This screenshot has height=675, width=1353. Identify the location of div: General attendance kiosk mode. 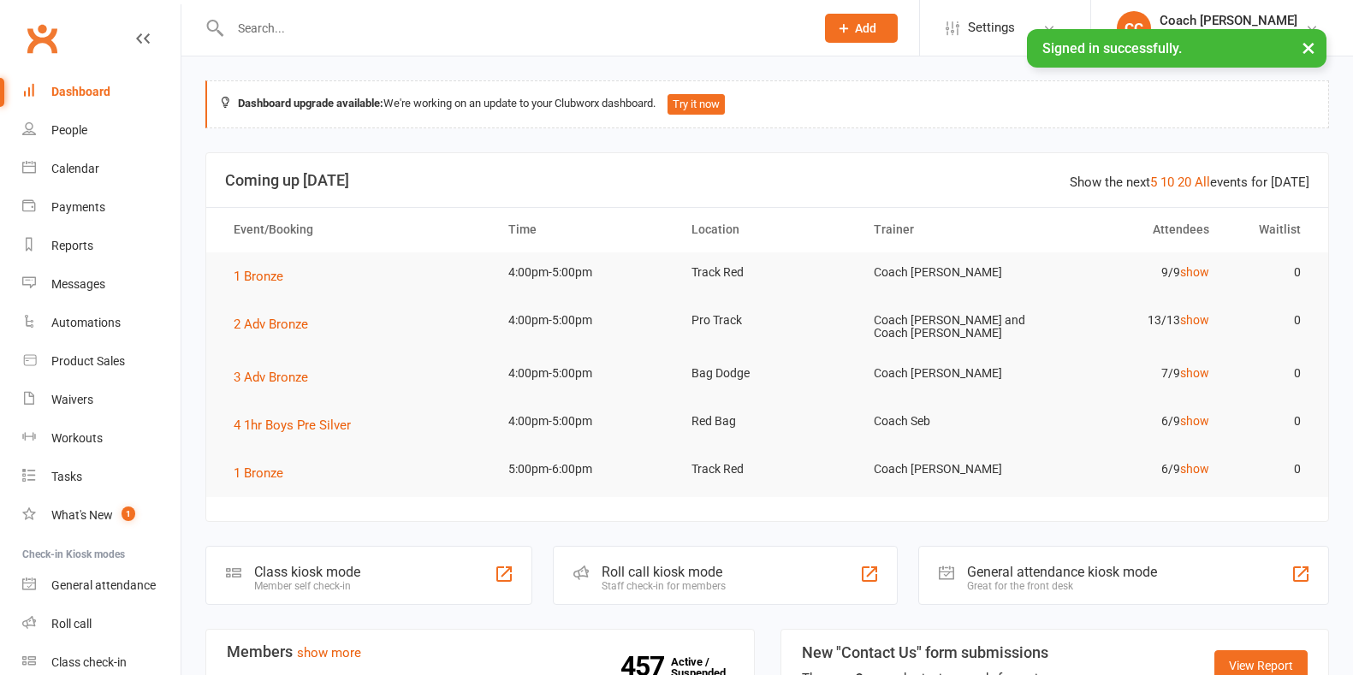
(1062, 572).